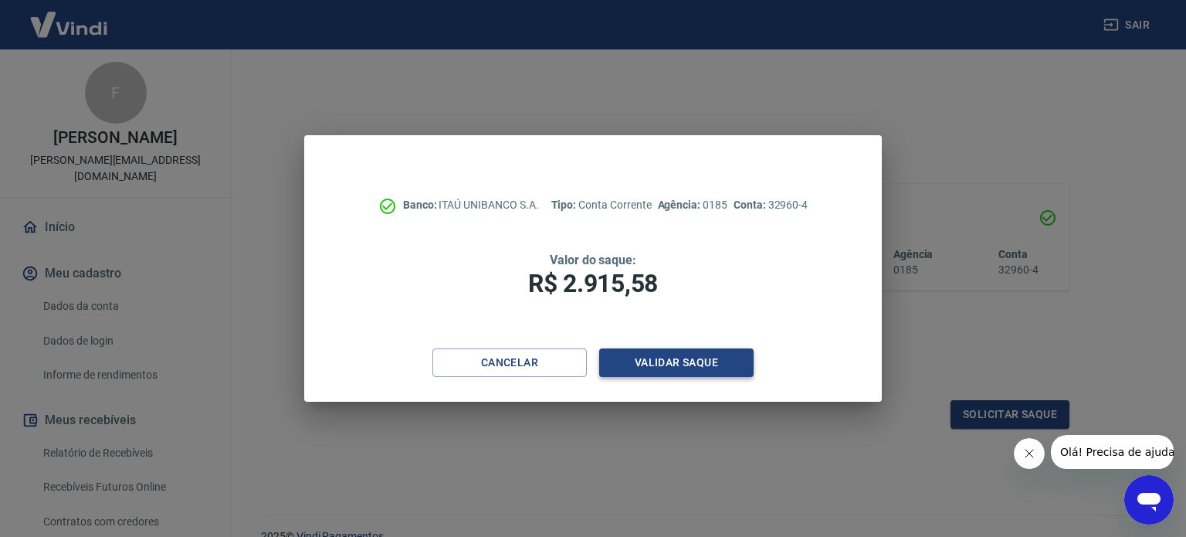 Image resolution: width=1186 pixels, height=537 pixels. What do you see at coordinates (70, 17) in the screenshot?
I see `span: Olá! Precisa de ajuda?` at bounding box center [70, 17].